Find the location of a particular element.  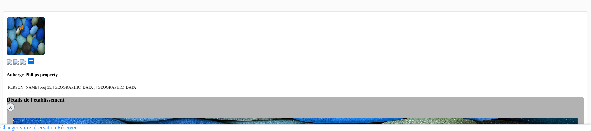

h4: Détails de l'établissement is located at coordinates (295, 100).